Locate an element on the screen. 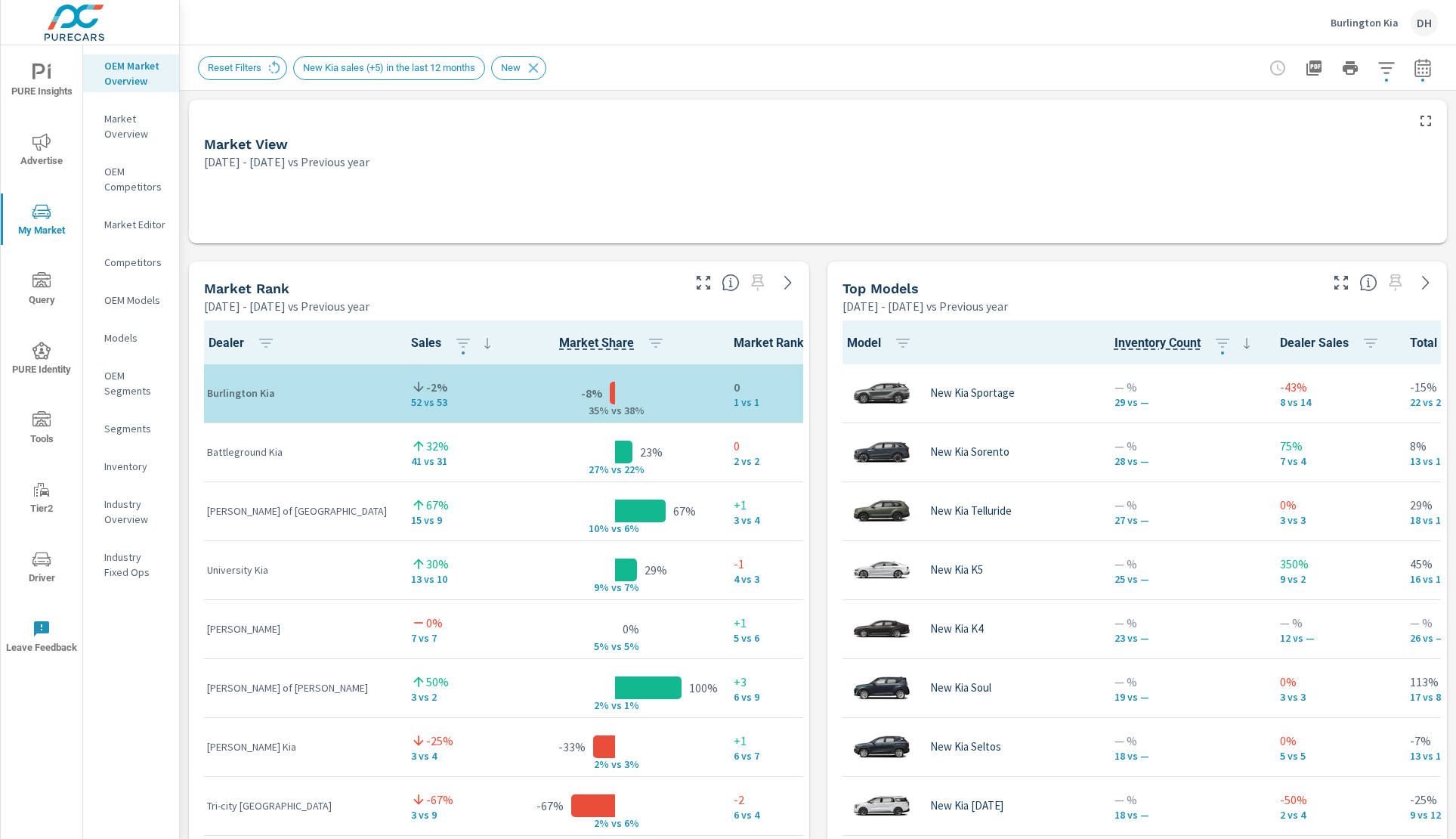  div: DH is located at coordinates (1424, 23).